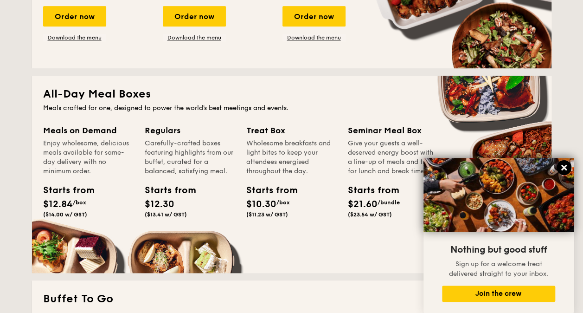  Describe the element at coordinates (65, 214) in the screenshot. I see `span: ($14.00 w/ GST)` at that location.